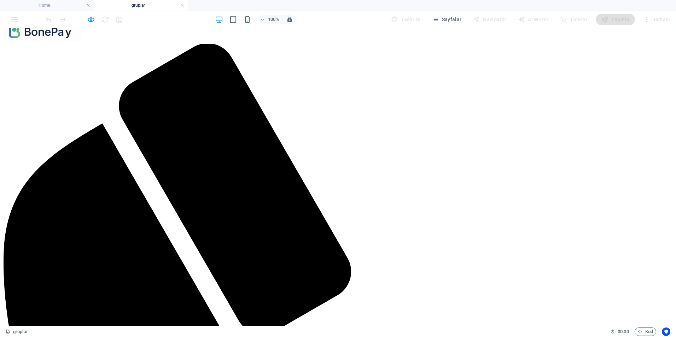 This screenshot has height=337, width=676. I want to click on span: 00 00, so click(623, 332).